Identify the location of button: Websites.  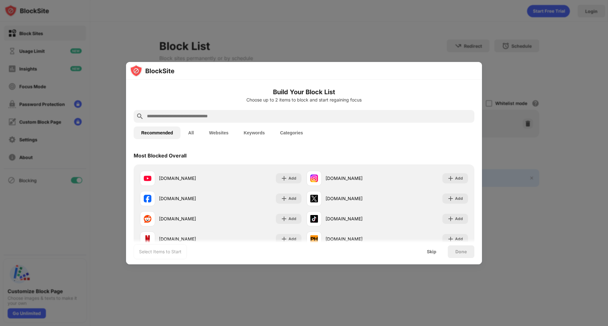
(218, 133).